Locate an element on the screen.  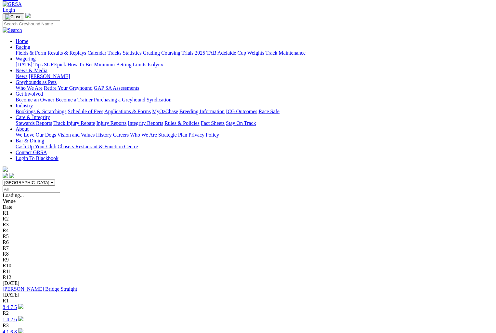
a: Industry is located at coordinates (24, 105).